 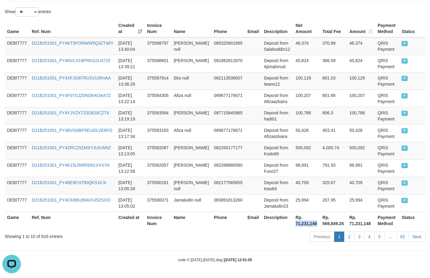 I want to click on a: 5, so click(x=379, y=237).